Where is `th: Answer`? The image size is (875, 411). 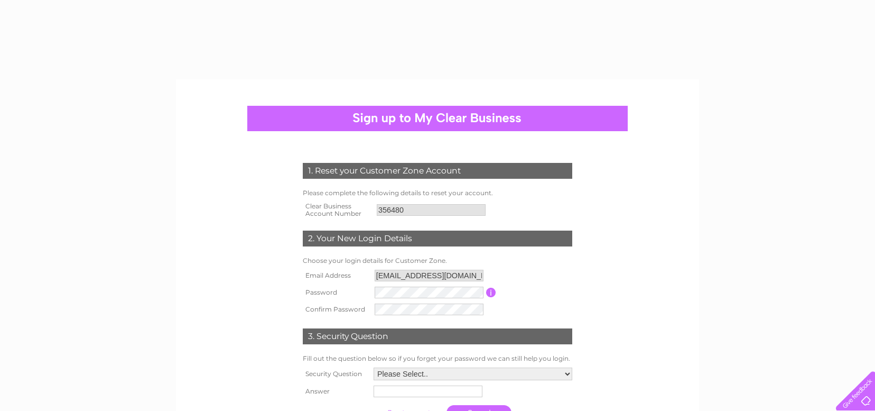 th: Answer is located at coordinates (336, 391).